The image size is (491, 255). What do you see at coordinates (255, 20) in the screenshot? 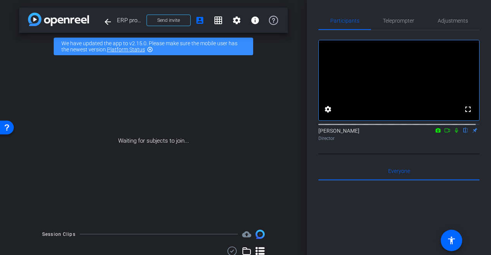
I see `mat-icon: info` at bounding box center [255, 20].